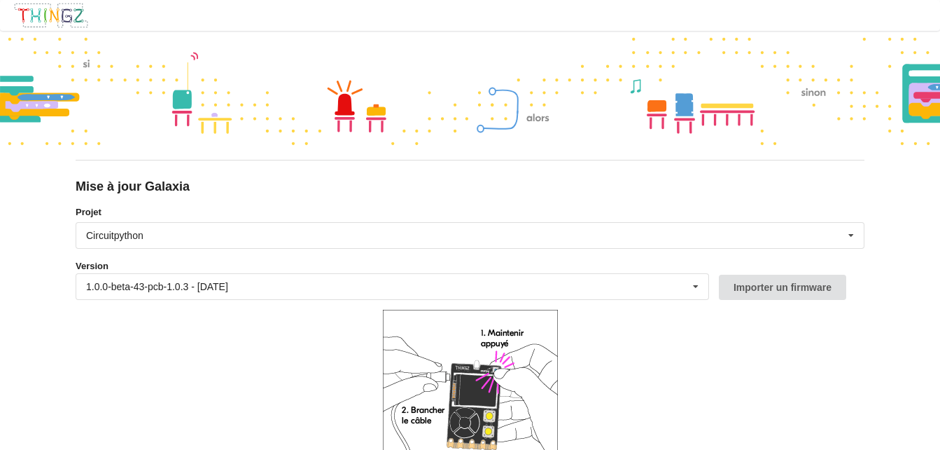  What do you see at coordinates (51, 15) in the screenshot?
I see `img: thingz_logo.png` at bounding box center [51, 15].